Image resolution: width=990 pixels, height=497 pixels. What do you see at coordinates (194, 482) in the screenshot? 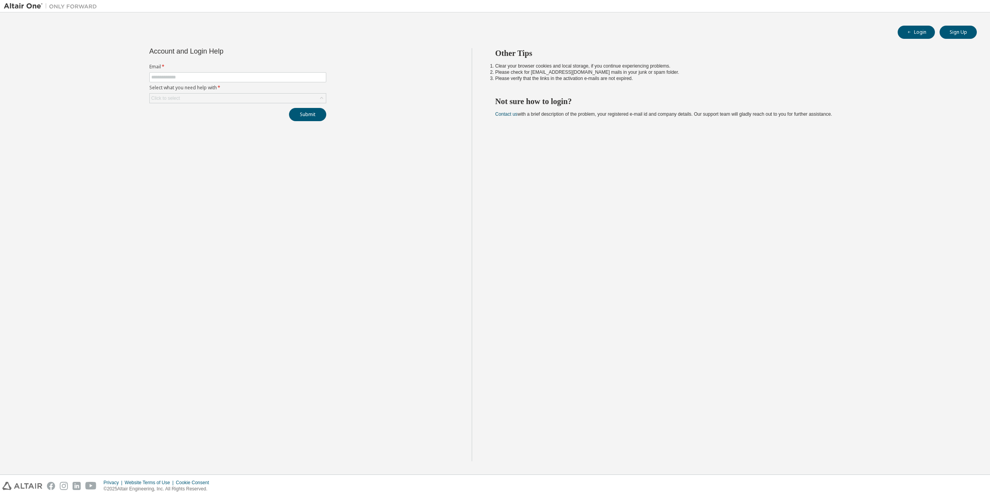
I see `div: Cookie Consent` at bounding box center [194, 482].